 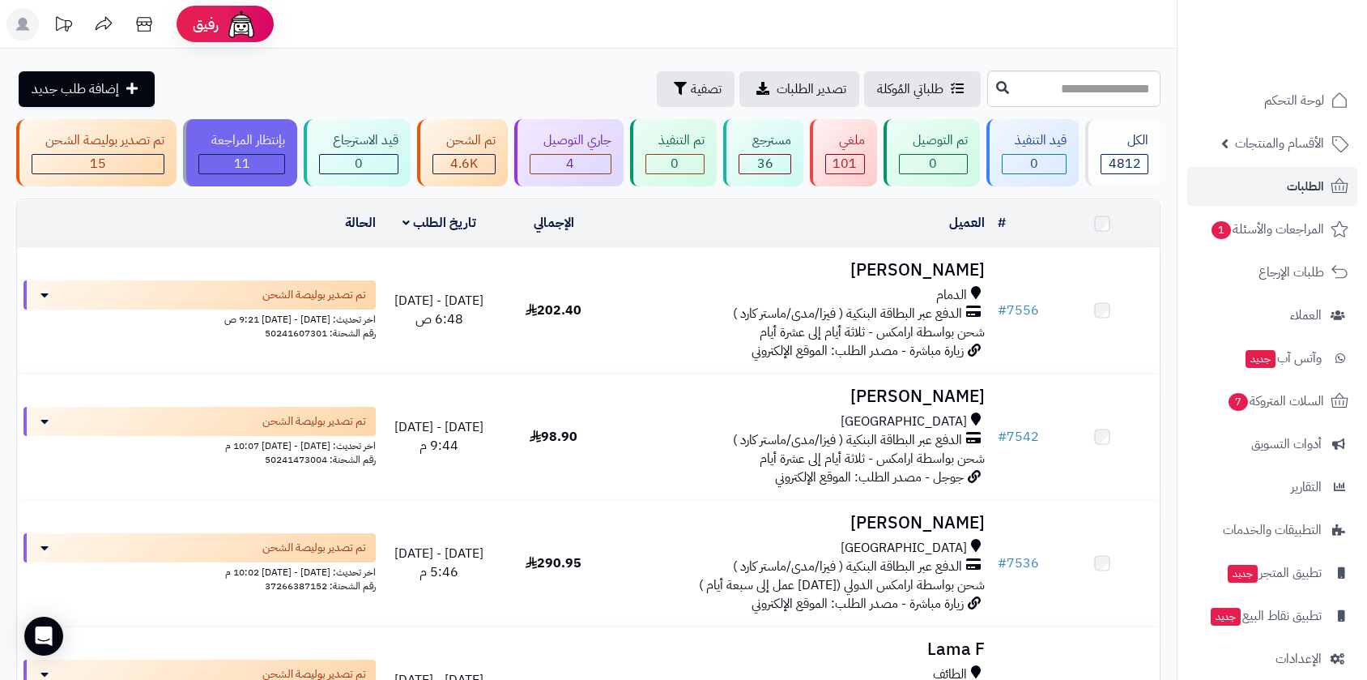 I want to click on h3: Lama F, so click(x=801, y=649).